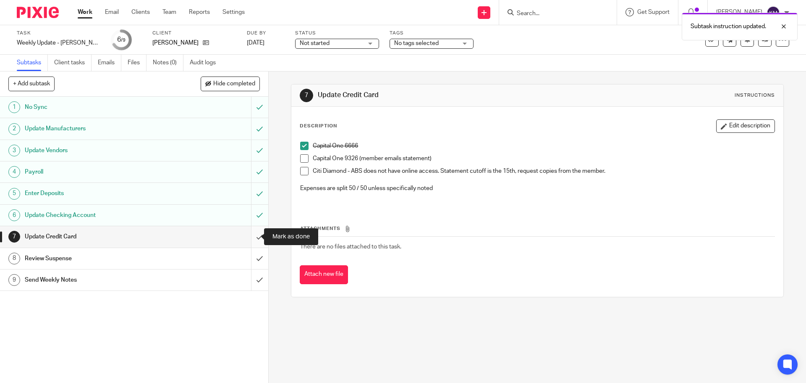  I want to click on a: Files, so click(137, 63).